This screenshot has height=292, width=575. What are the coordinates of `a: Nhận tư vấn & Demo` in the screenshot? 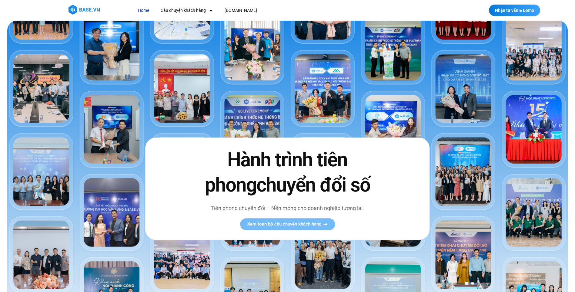 It's located at (515, 10).